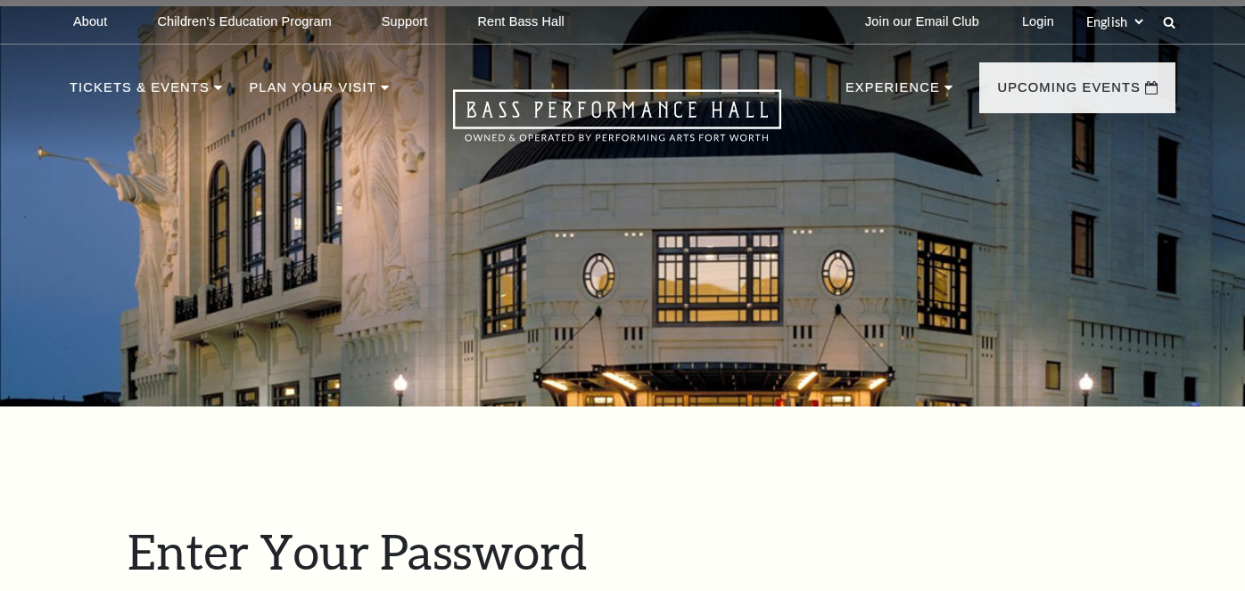 This screenshot has height=591, width=1245. What do you see at coordinates (357, 551) in the screenshot?
I see `span: Enter Your Password` at bounding box center [357, 551].